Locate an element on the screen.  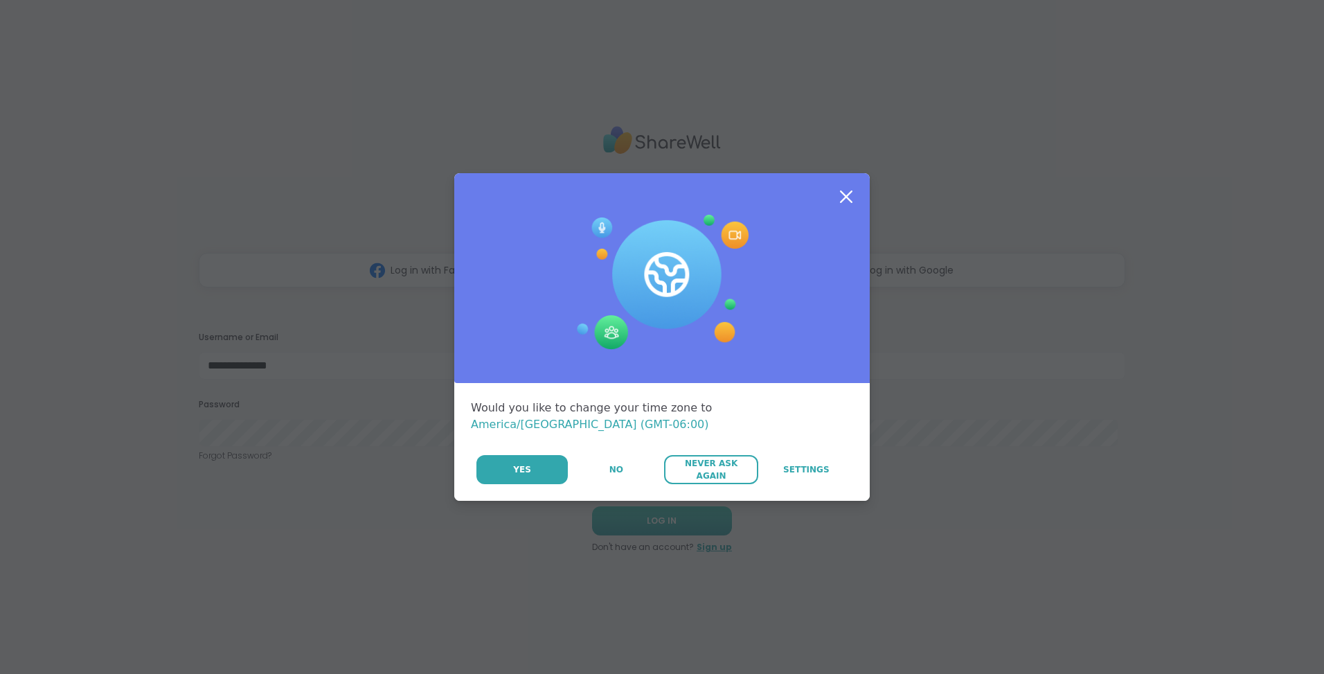
span: Settings is located at coordinates (806, 470).